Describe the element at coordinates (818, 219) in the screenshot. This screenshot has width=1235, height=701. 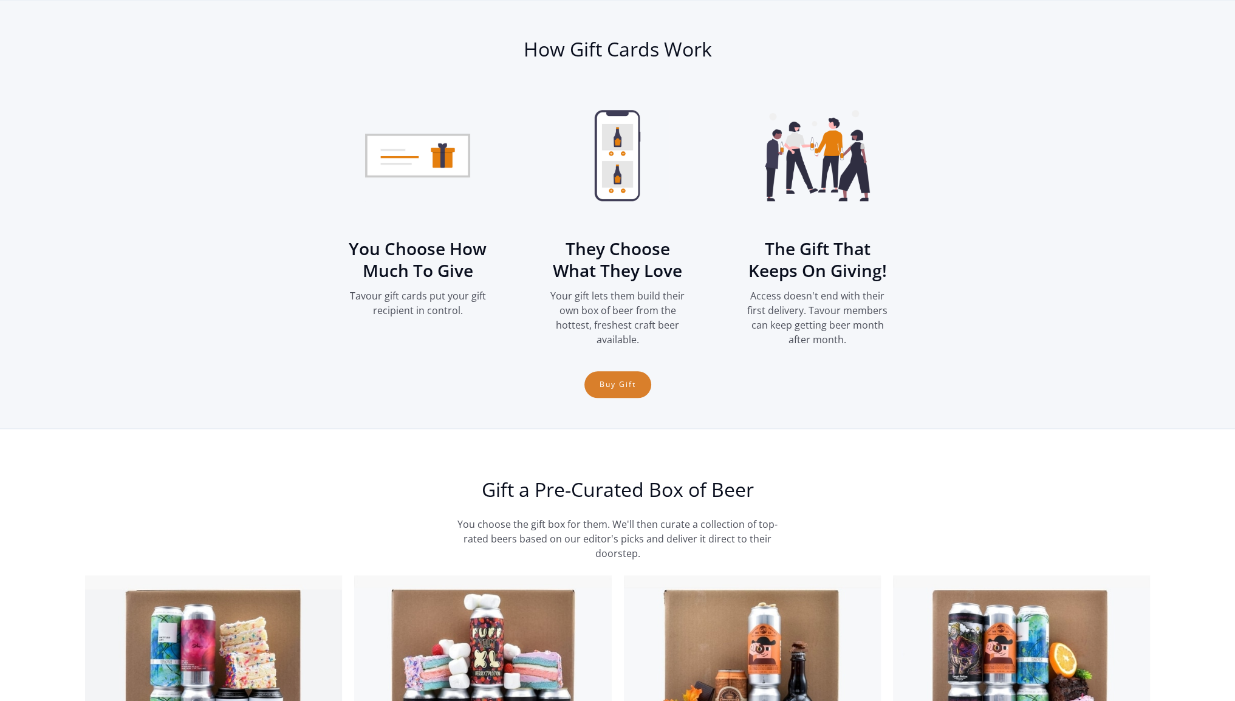
I see `div: 3 of 3` at that location.